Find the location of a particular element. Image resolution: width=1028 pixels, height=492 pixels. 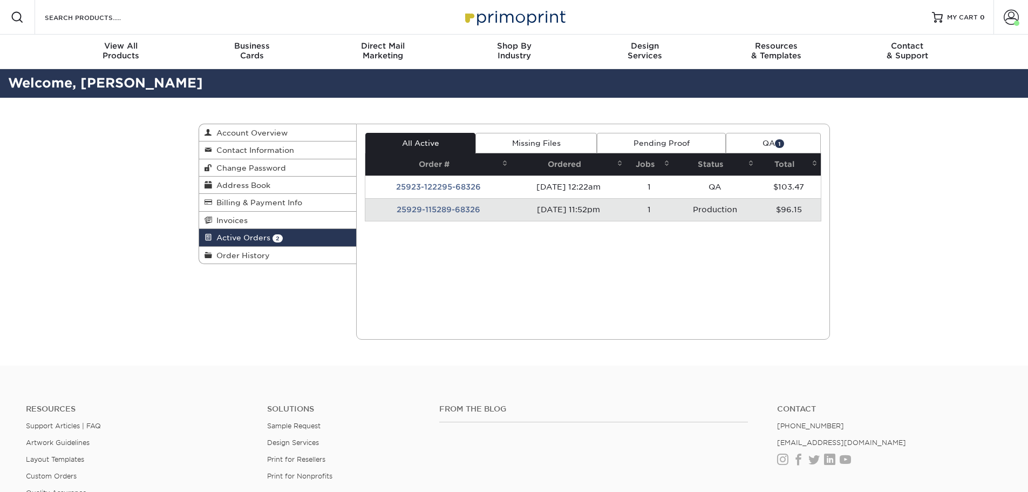

th: Jobs is located at coordinates (649, 164).